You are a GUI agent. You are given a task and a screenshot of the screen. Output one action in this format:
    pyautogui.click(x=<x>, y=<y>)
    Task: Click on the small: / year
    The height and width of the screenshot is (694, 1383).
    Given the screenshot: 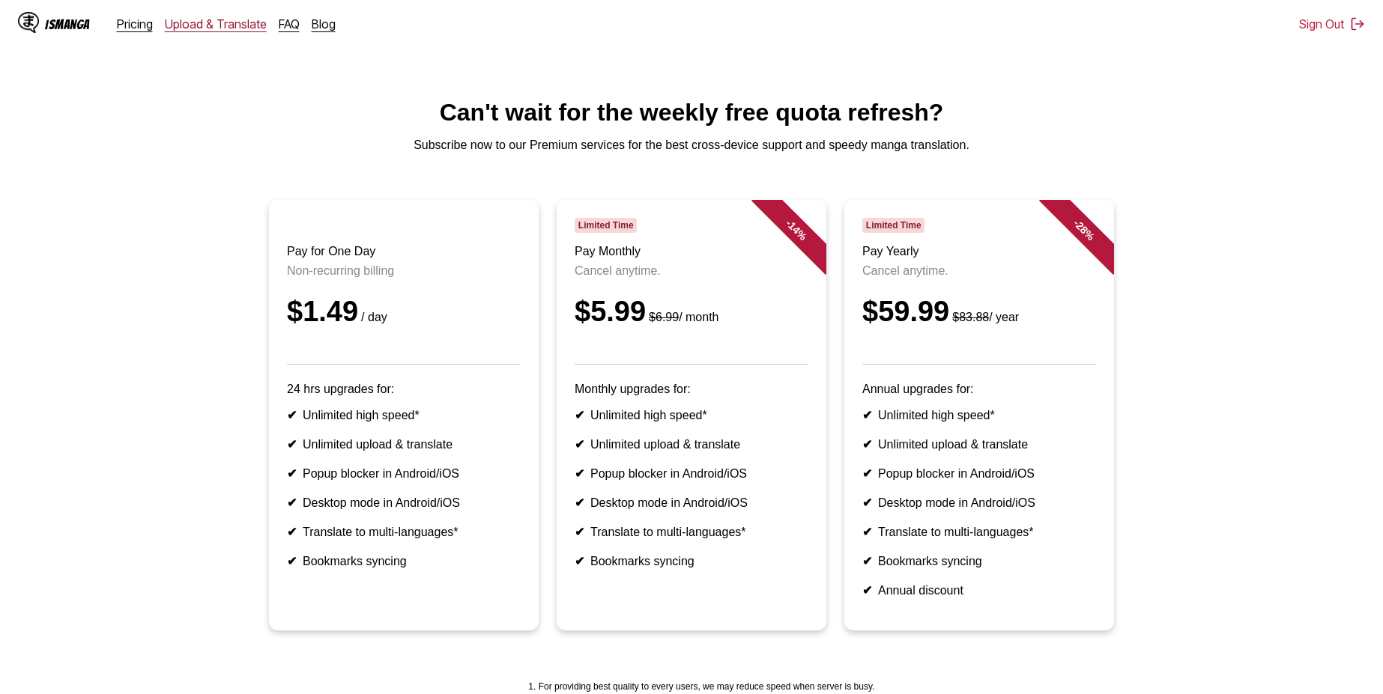 What is the action you would take?
    pyautogui.click(x=984, y=317)
    